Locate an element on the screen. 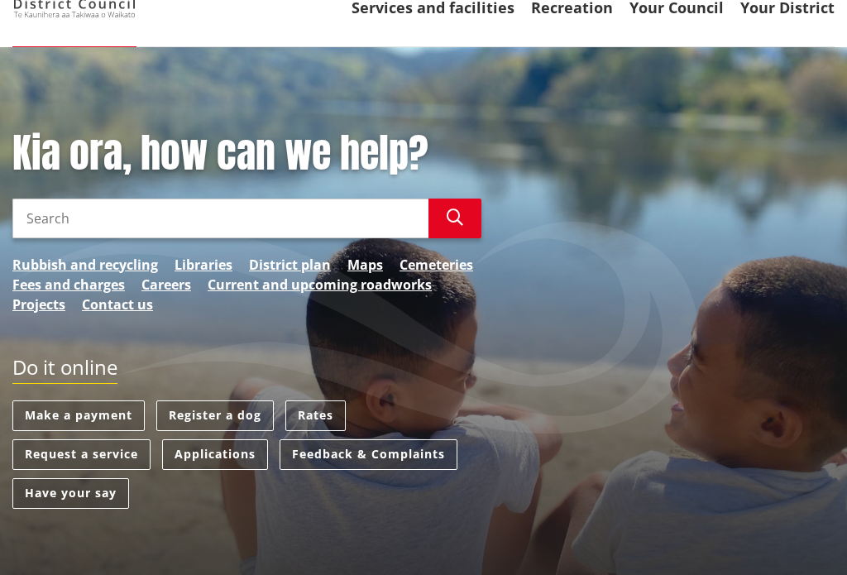 The height and width of the screenshot is (575, 847). h2: Do it online is located at coordinates (65, 370).